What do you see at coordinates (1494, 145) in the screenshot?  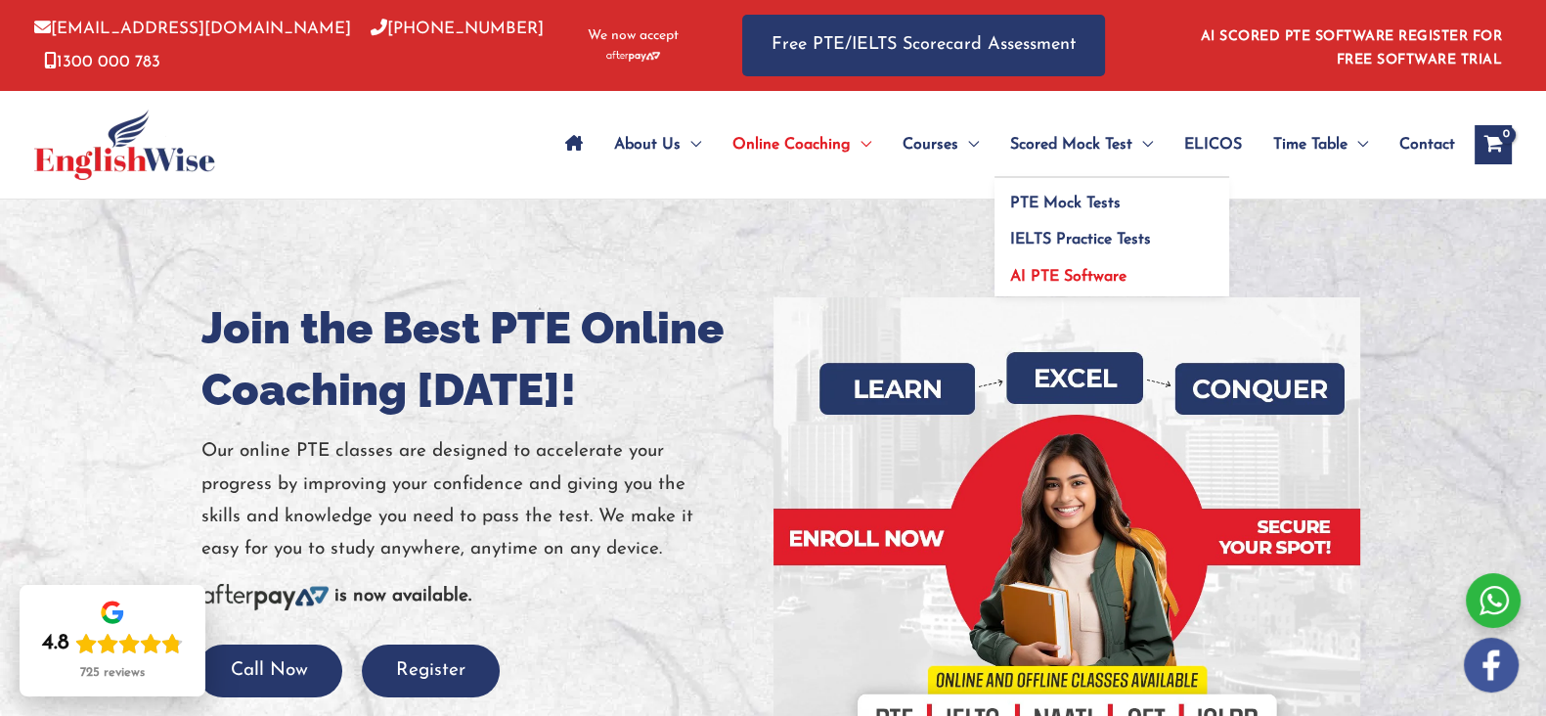 I see `a: View Shopping Cart, empty` at bounding box center [1494, 145].